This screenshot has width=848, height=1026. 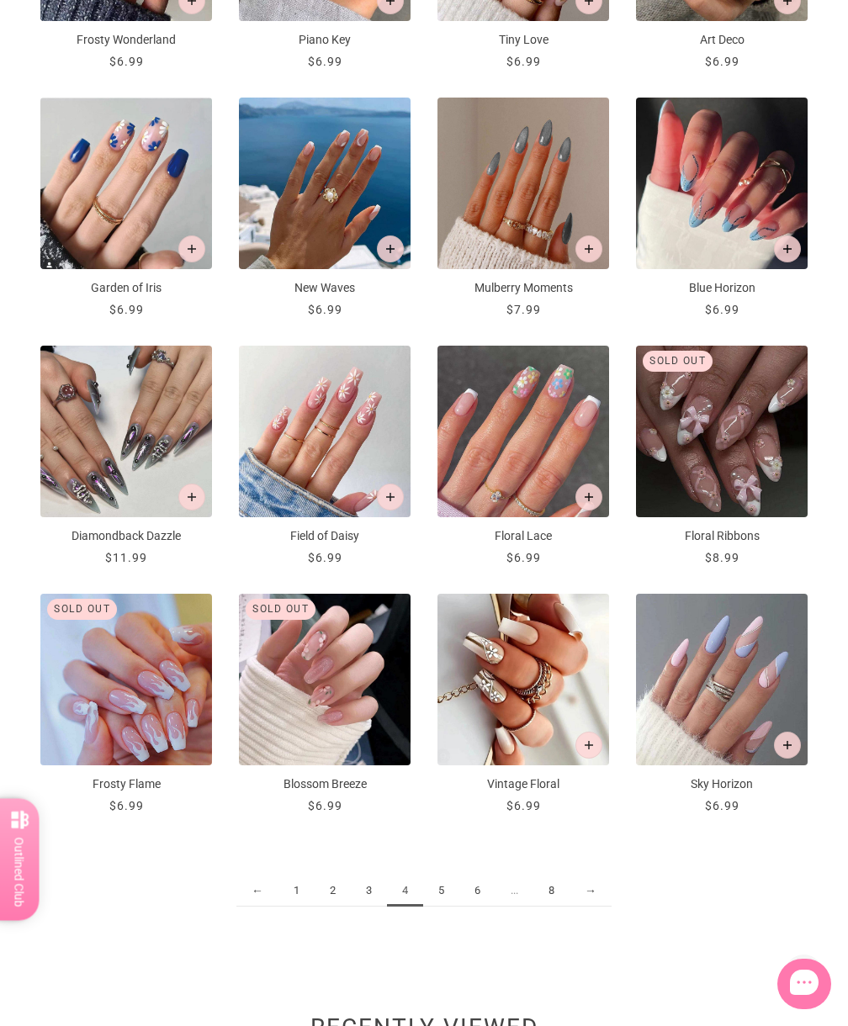 I want to click on a: 2, so click(x=332, y=891).